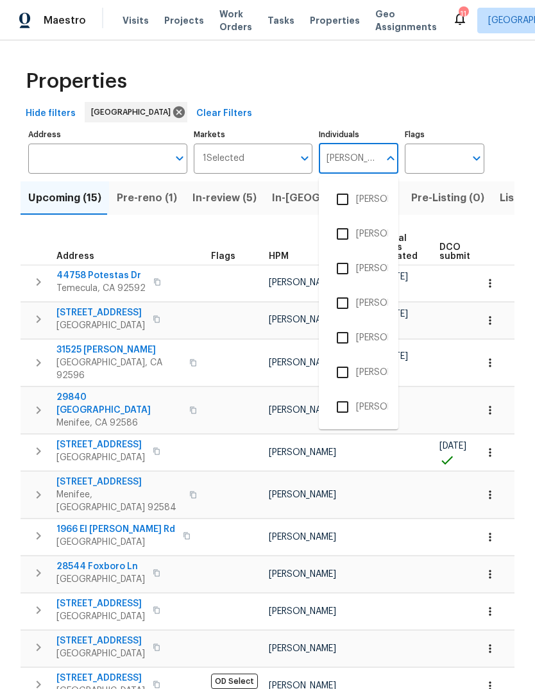 This screenshot has width=535, height=689. I want to click on span: 1 Selected, so click(223, 158).